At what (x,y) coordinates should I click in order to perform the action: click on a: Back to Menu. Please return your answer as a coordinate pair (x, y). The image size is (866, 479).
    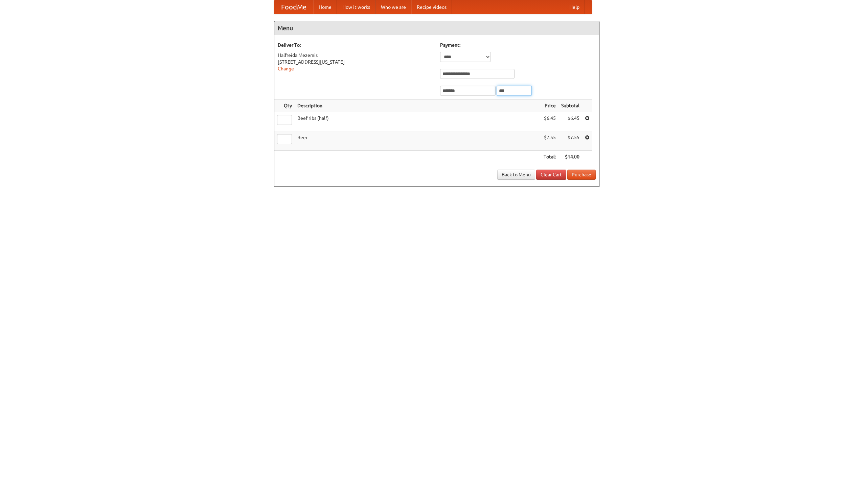
    Looking at the image, I should click on (516, 175).